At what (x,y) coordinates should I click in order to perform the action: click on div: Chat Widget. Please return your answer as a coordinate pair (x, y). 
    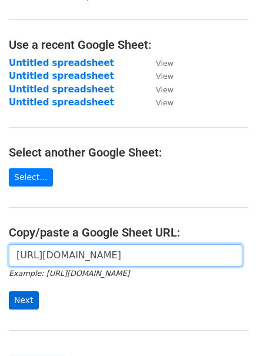
    Looking at the image, I should click on (228, 328).